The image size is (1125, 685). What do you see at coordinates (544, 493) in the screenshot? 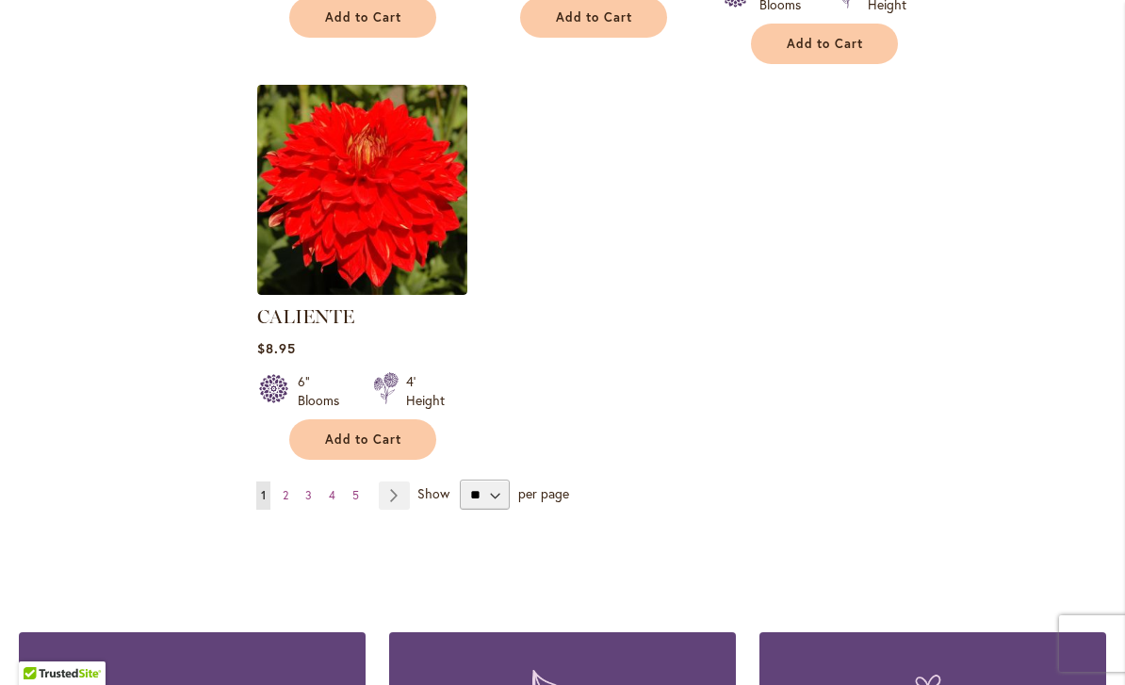
I see `span: per page` at bounding box center [544, 493].